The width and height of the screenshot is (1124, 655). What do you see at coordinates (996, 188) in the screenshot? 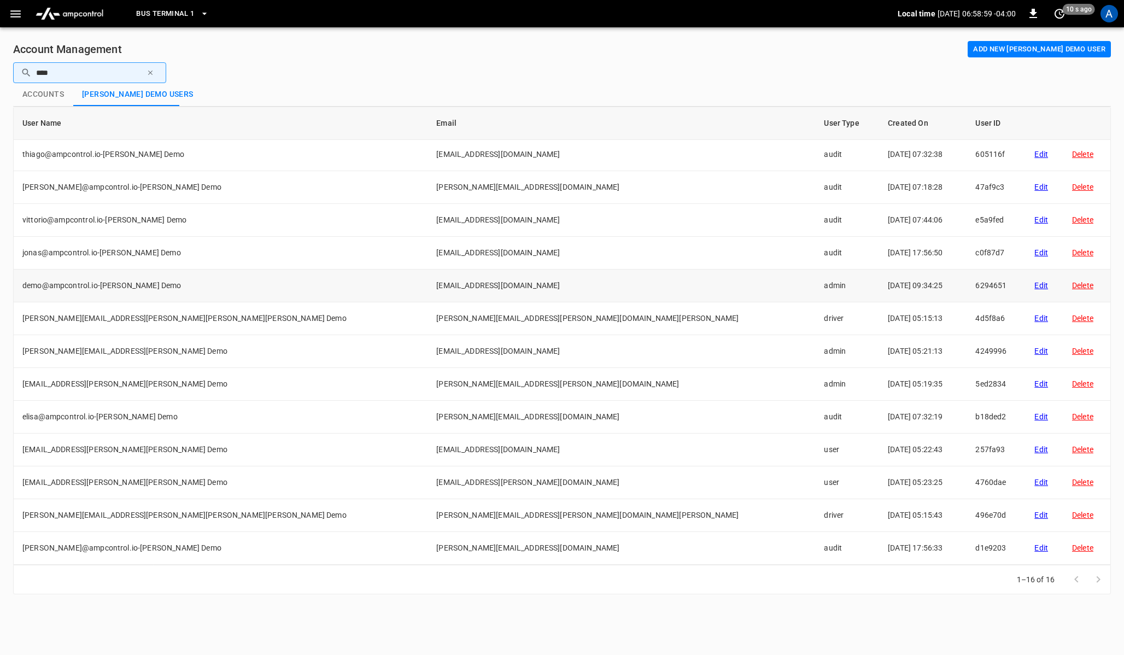
I see `td: 47af9c3` at bounding box center [996, 188].